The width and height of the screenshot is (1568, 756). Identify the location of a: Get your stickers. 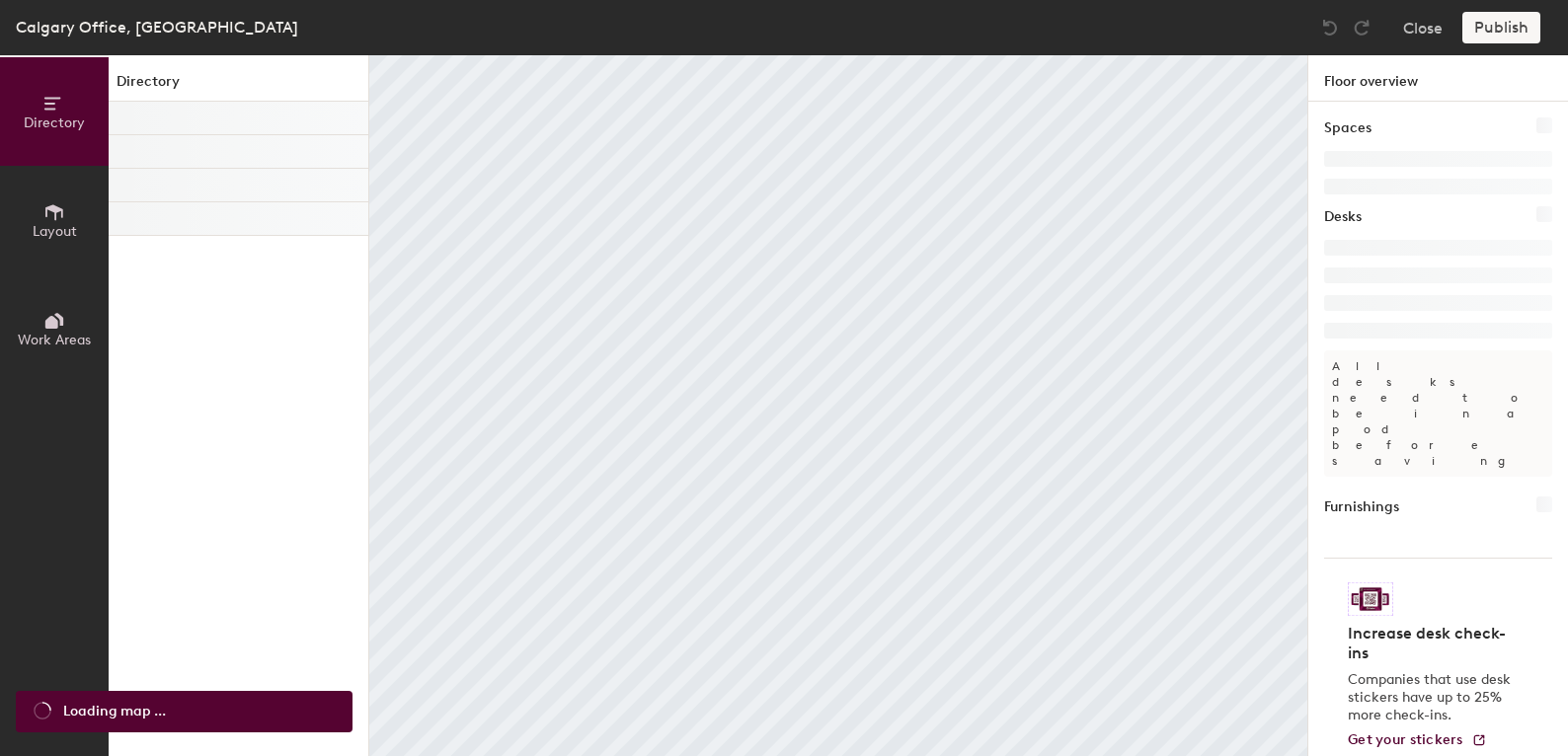
(1417, 741).